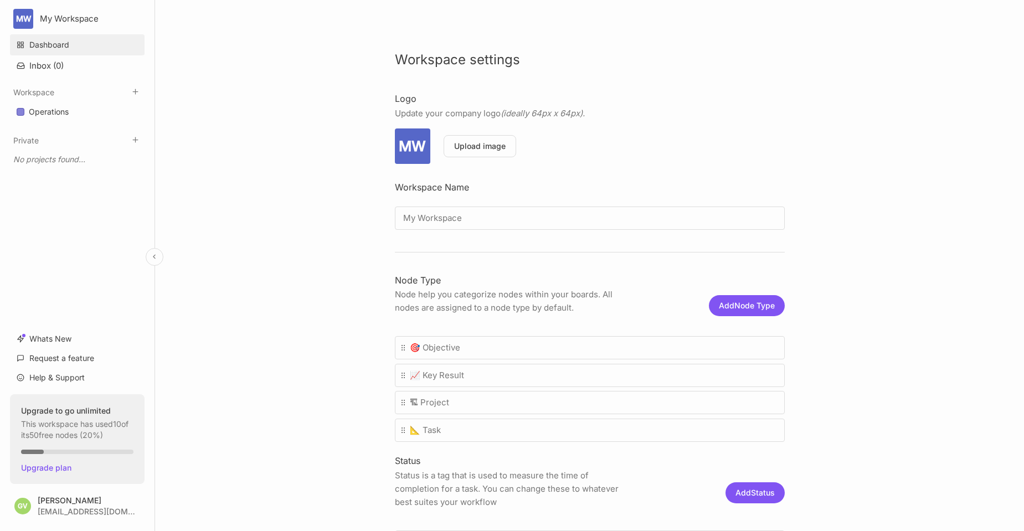  I want to click on div: GV, so click(23, 506).